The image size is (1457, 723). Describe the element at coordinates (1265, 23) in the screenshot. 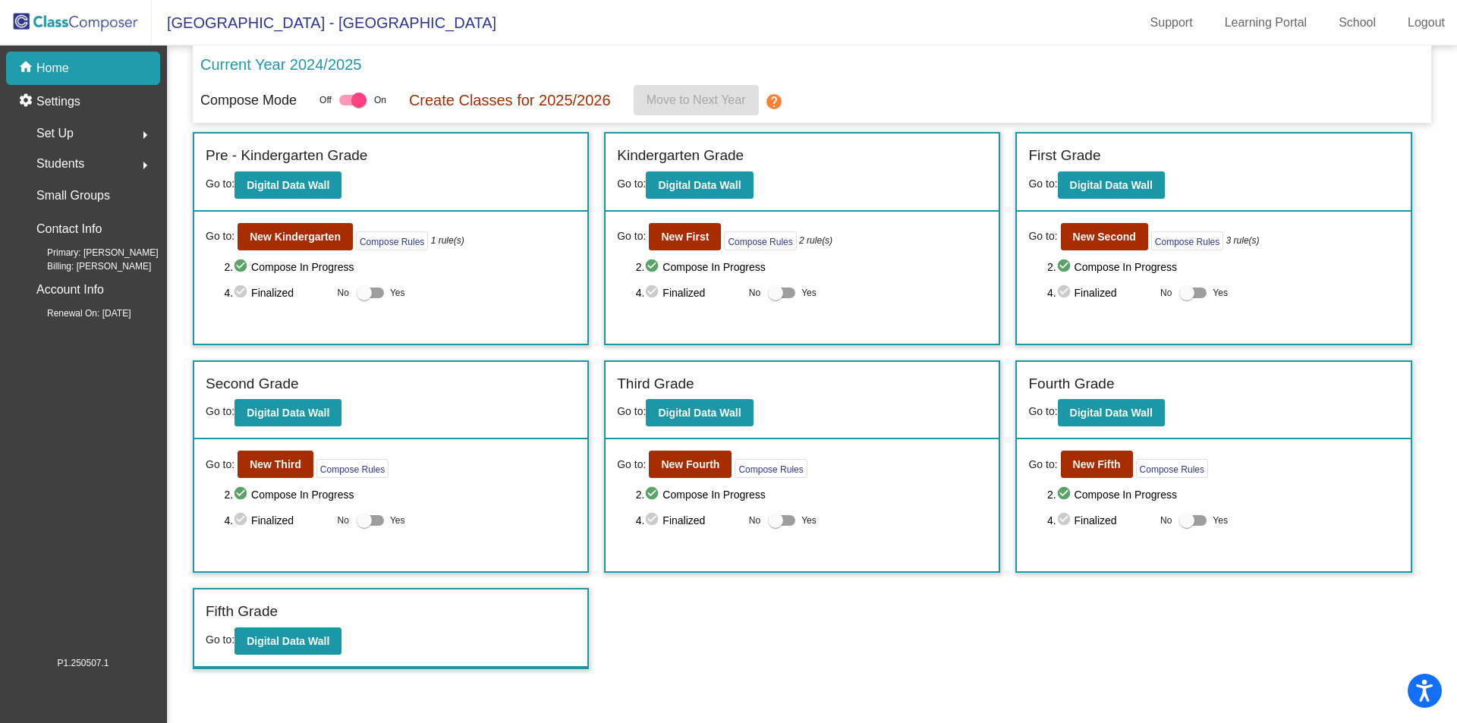

I see `a: Learning Portal` at that location.